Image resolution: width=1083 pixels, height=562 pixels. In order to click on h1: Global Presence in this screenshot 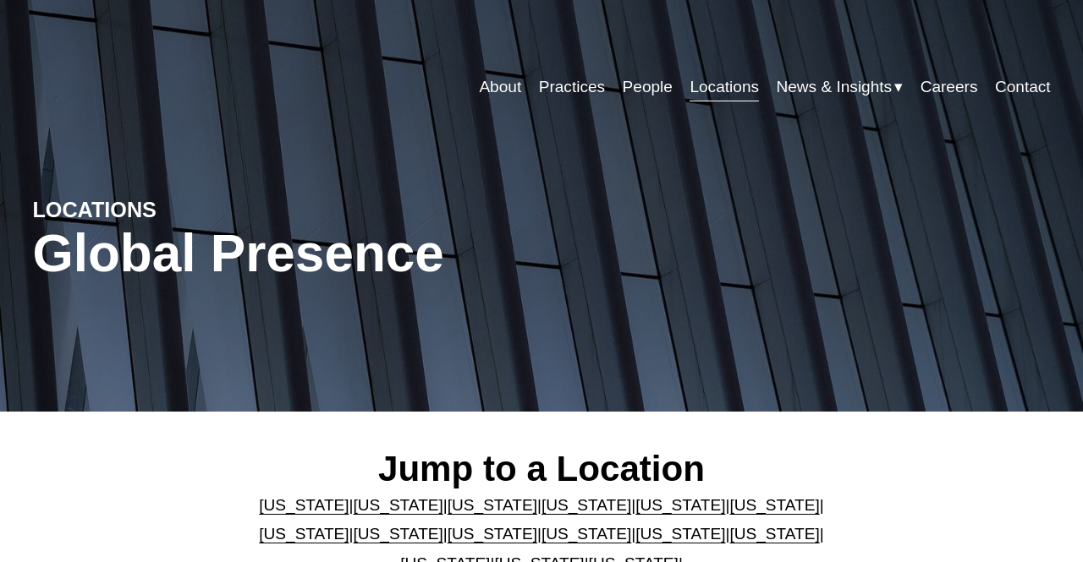, I will do `click(371, 253)`.